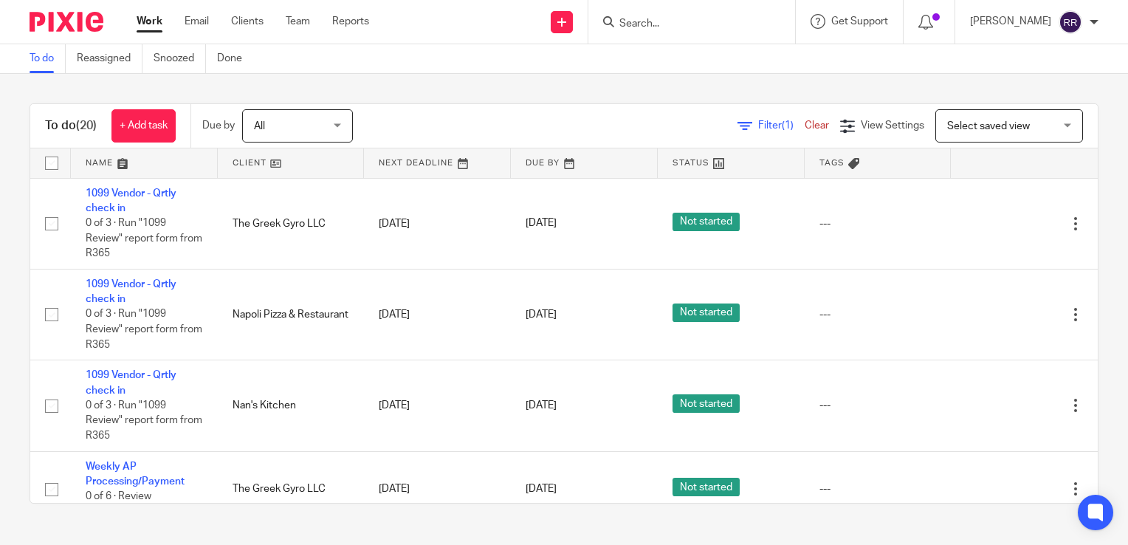 The width and height of the screenshot is (1128, 545). I want to click on td: Napoli Pizza & Restaurant, so click(291, 314).